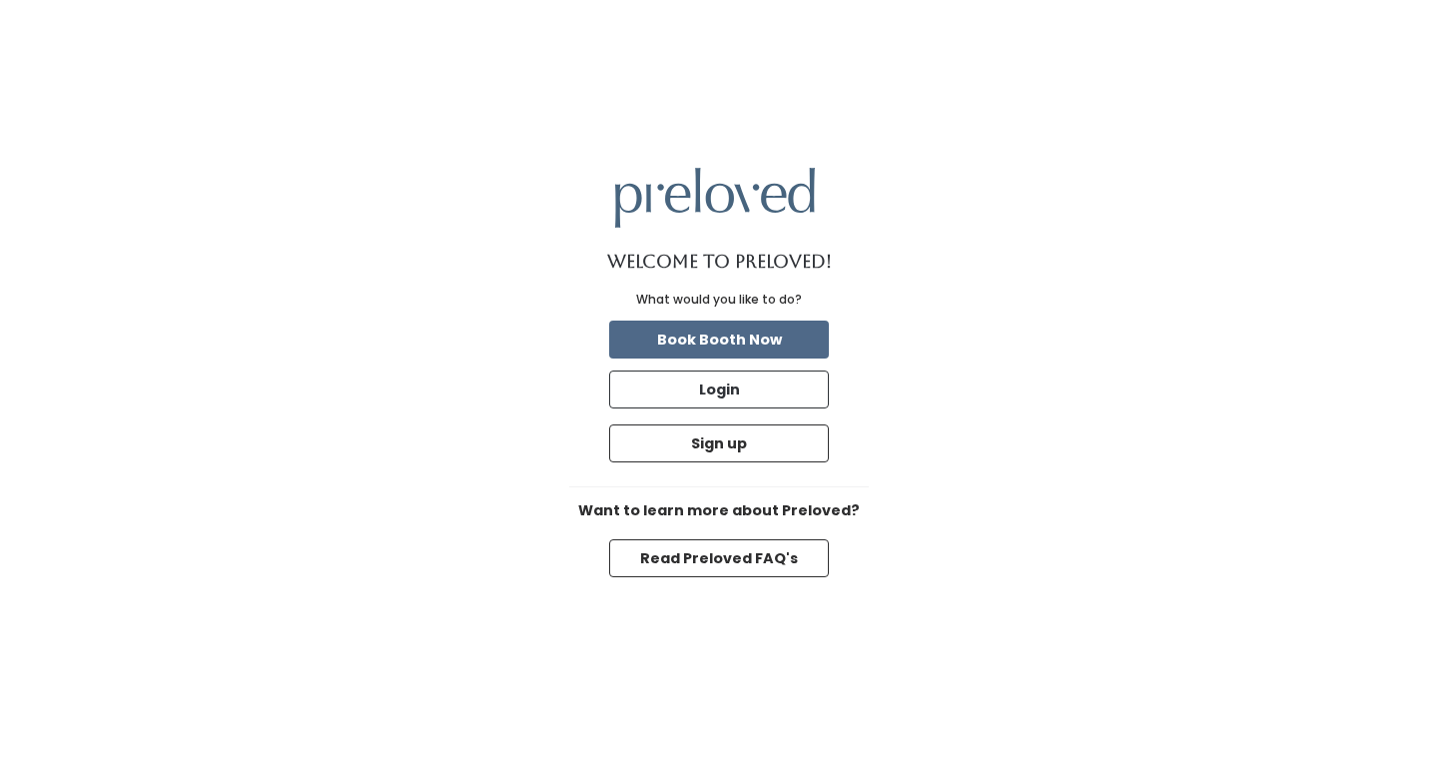  What do you see at coordinates (719, 340) in the screenshot?
I see `a: Book Booth Now` at bounding box center [719, 340].